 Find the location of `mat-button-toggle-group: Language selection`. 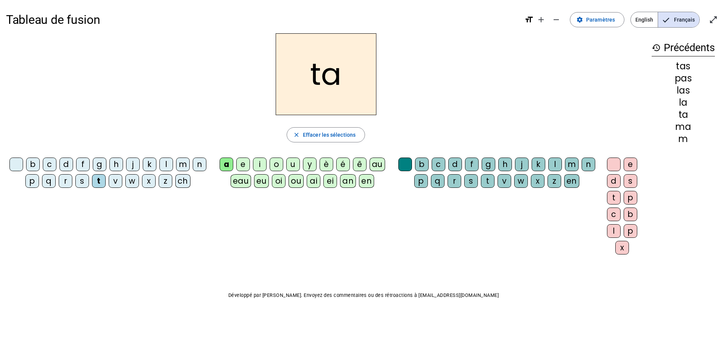

mat-button-toggle-group: Language selection is located at coordinates (665, 20).